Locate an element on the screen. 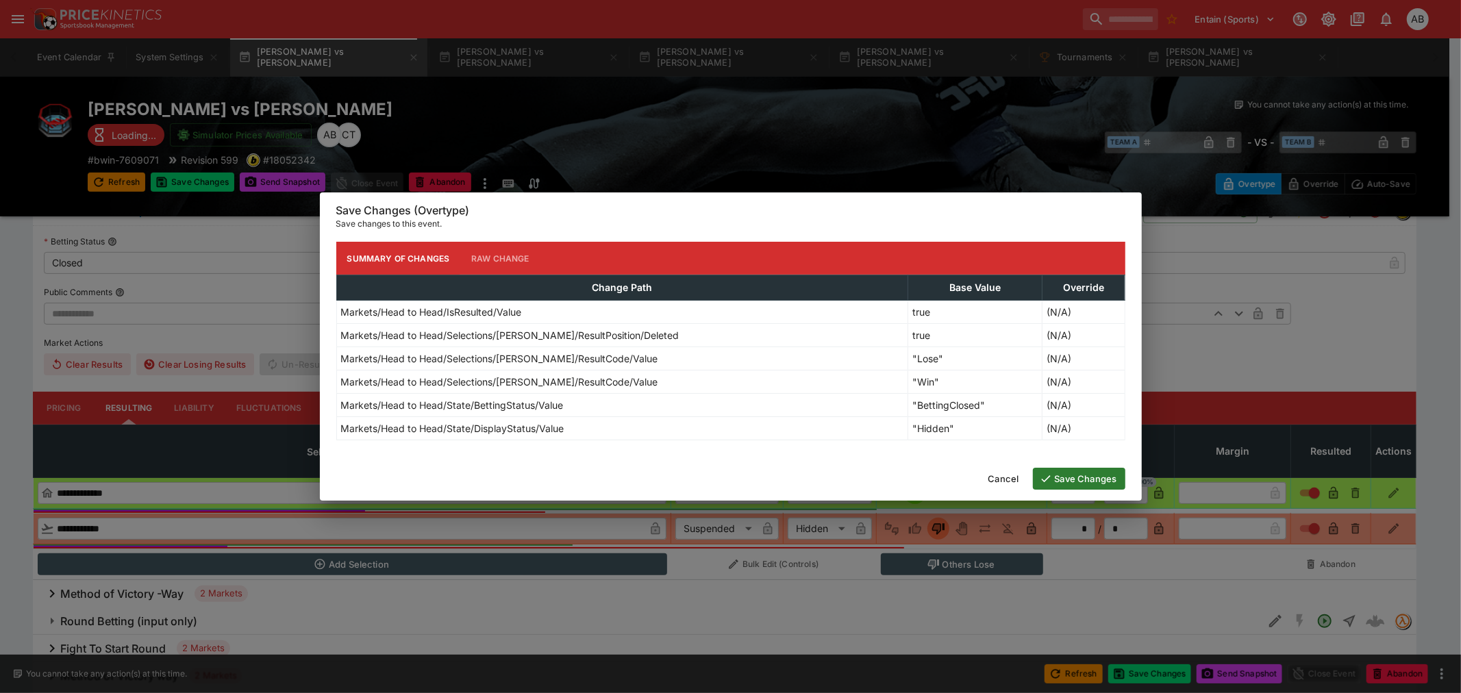 The width and height of the screenshot is (1461, 693). button: Save Changes is located at coordinates (1079, 479).